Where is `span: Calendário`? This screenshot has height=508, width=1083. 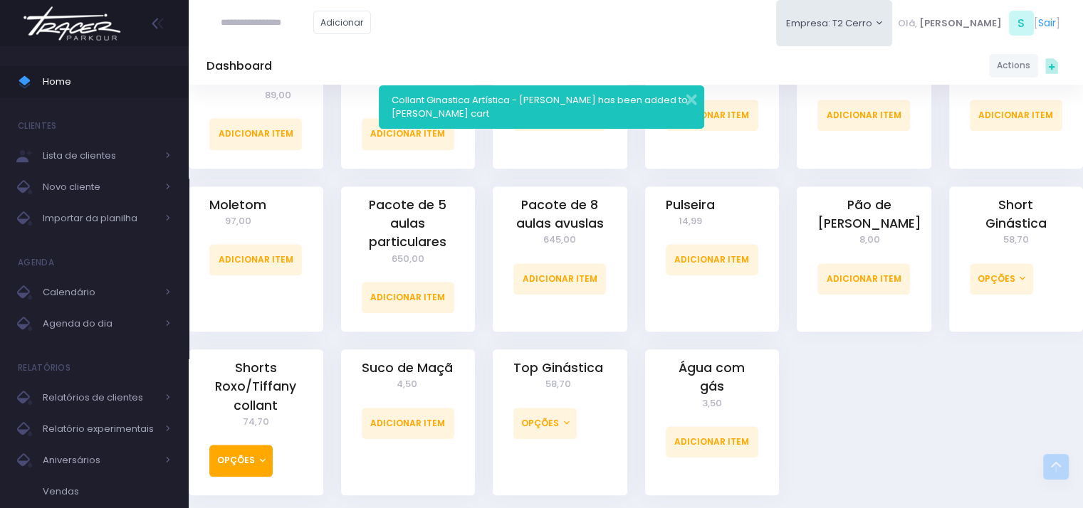 span: Calendário is located at coordinates (100, 293).